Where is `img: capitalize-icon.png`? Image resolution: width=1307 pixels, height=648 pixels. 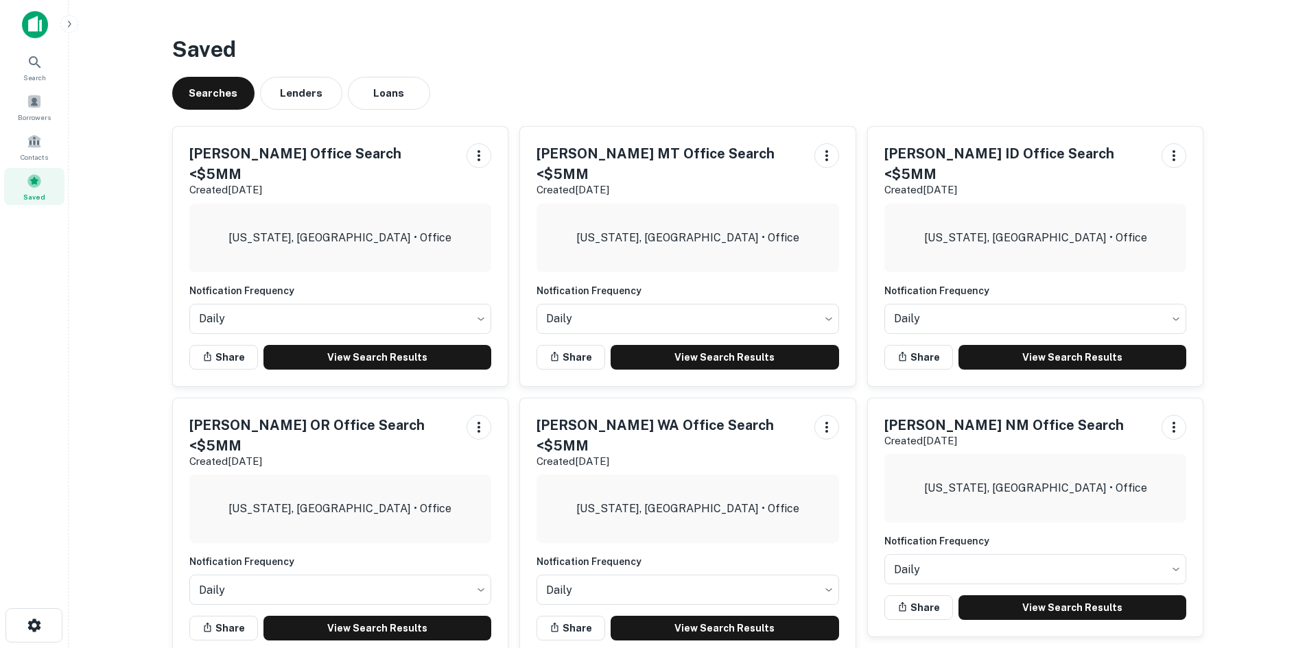
img: capitalize-icon.png is located at coordinates (35, 25).